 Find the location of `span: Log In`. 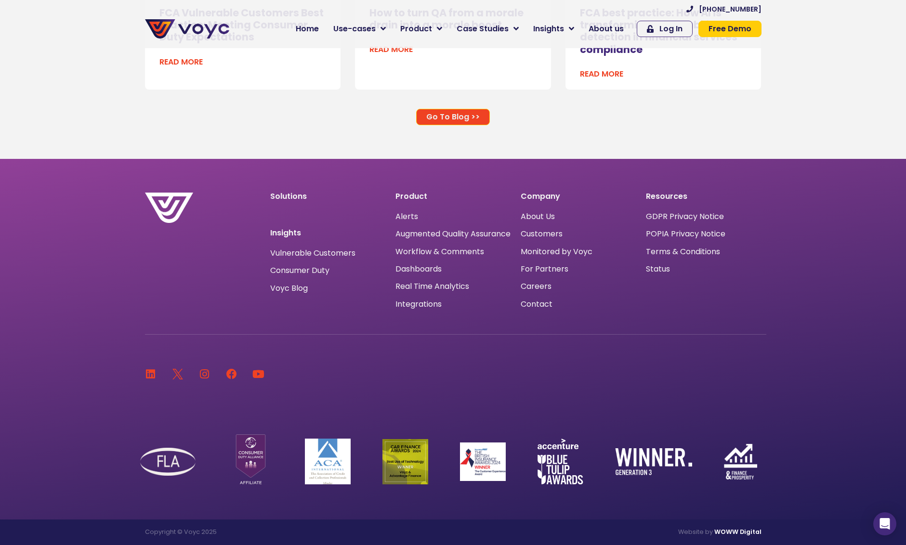

span: Log In is located at coordinates (671, 29).